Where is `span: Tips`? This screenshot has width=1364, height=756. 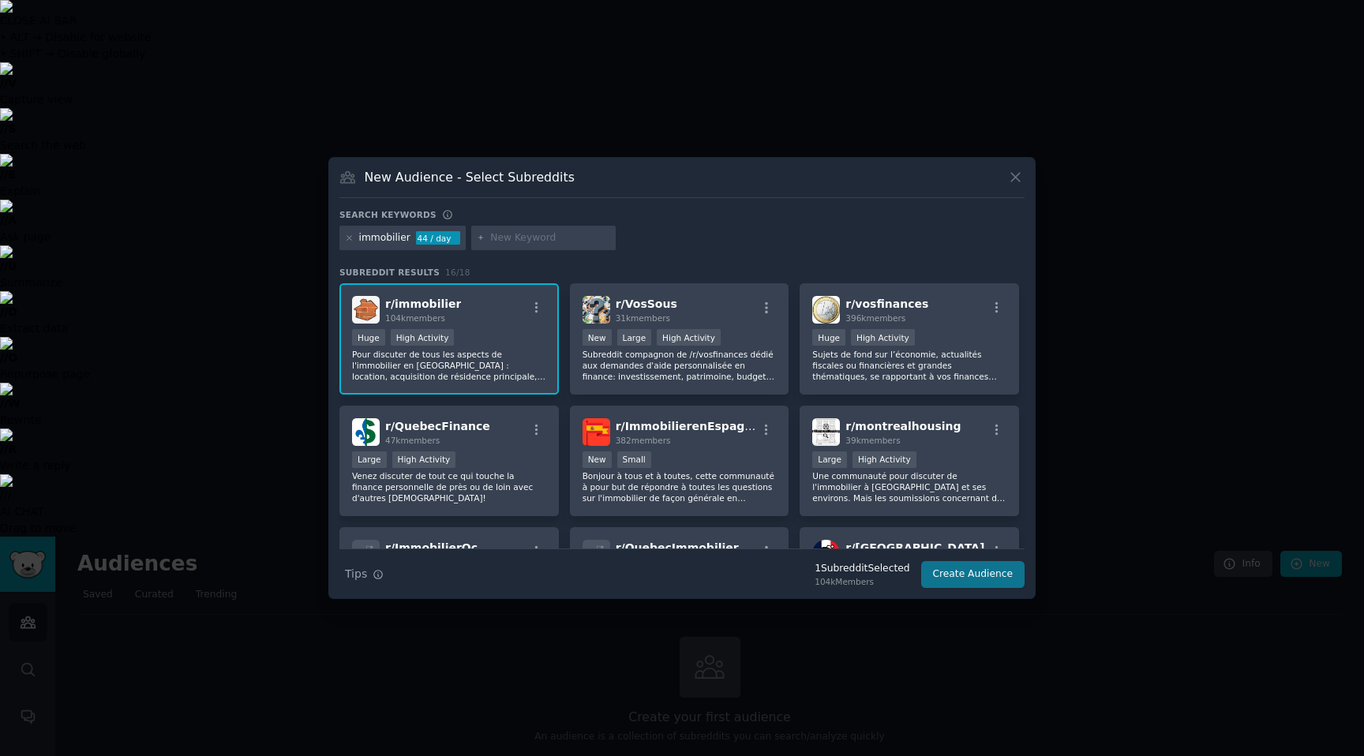 span: Tips is located at coordinates (356, 574).